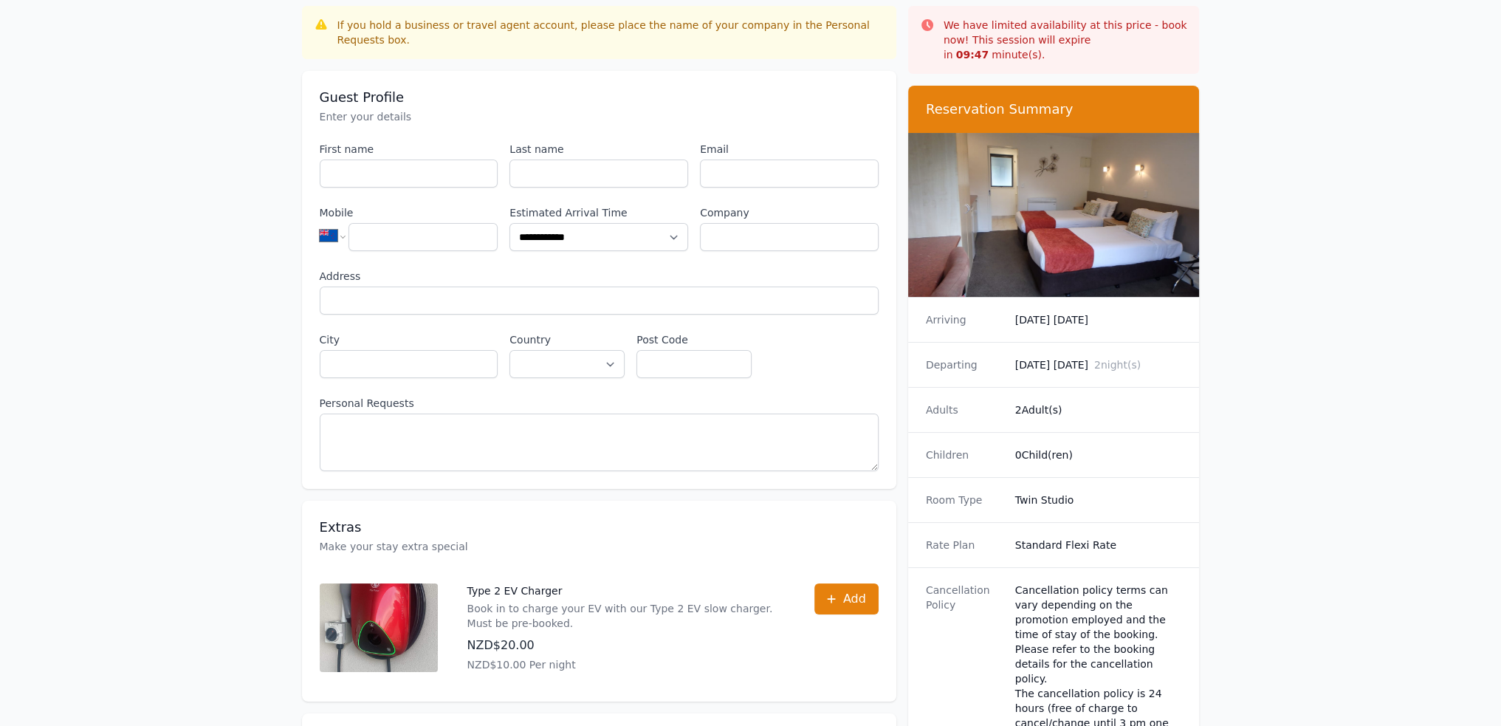  I want to click on img: Twin Studio, so click(1053, 215).